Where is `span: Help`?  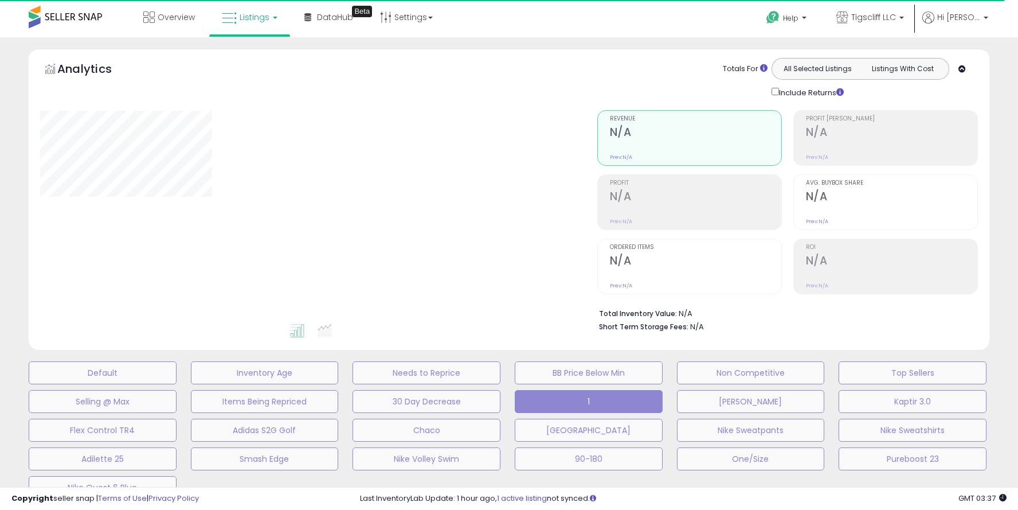
span: Help is located at coordinates (791, 18).